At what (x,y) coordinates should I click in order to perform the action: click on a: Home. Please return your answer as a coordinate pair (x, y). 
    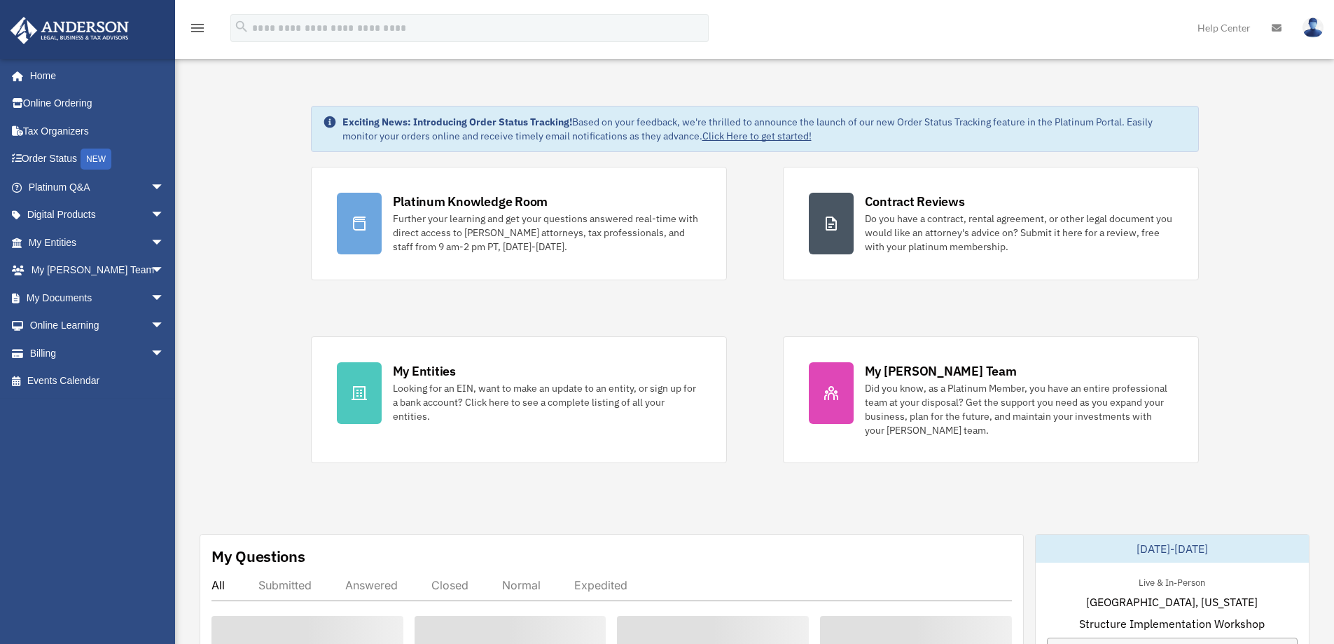
    Looking at the image, I should click on (94, 76).